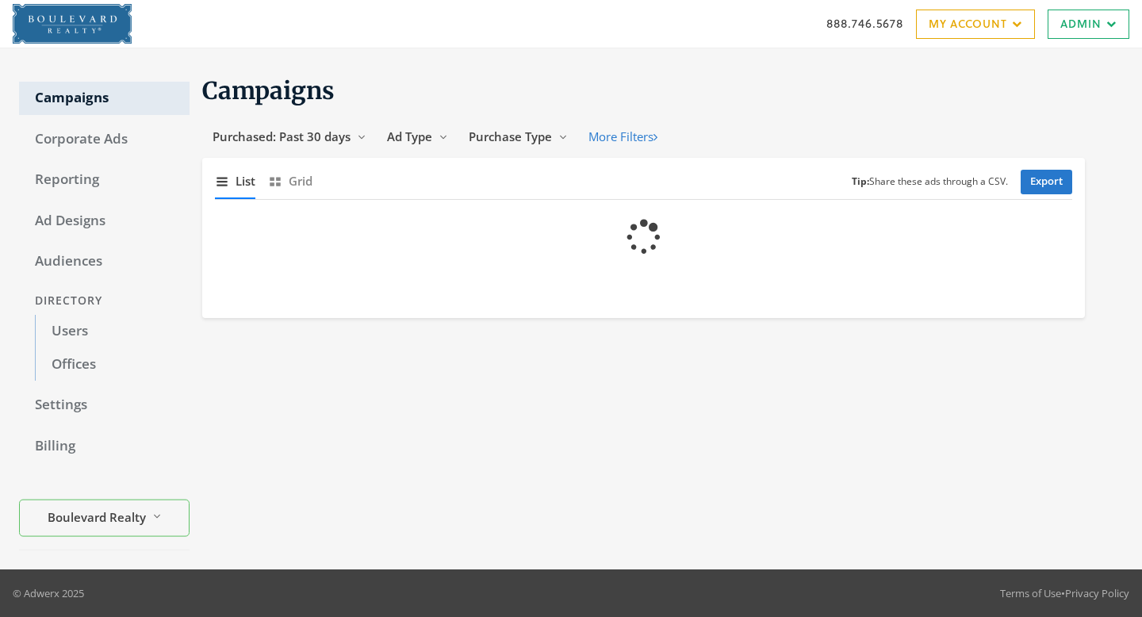  What do you see at coordinates (48, 593) in the screenshot?
I see `p: © Adwerx 2025` at bounding box center [48, 593].